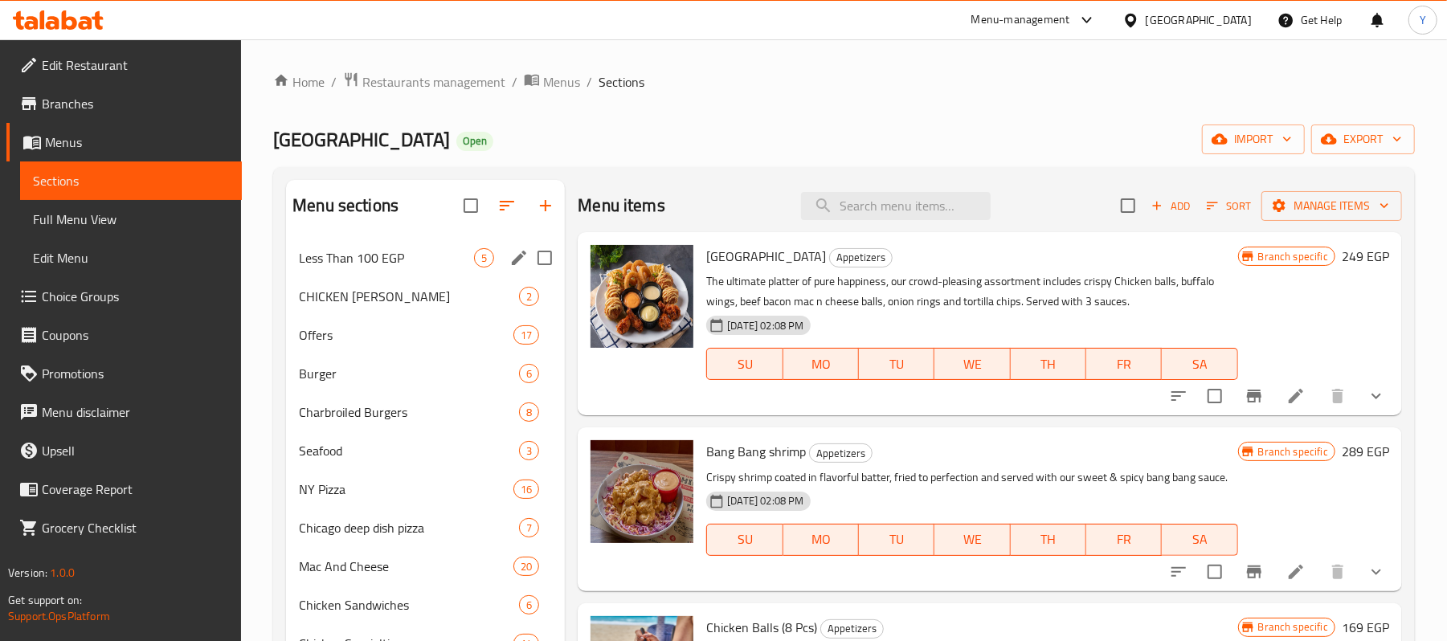  Describe the element at coordinates (528, 412) in the screenshot. I see `span: 8` at that location.